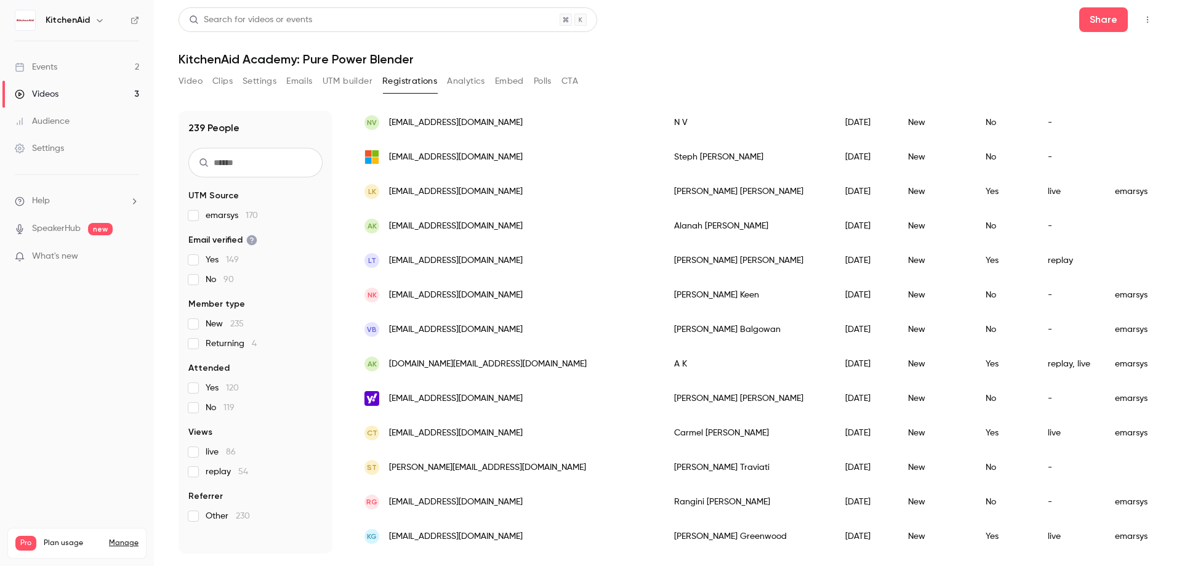 The image size is (1182, 566). I want to click on span: Returning, so click(231, 343).